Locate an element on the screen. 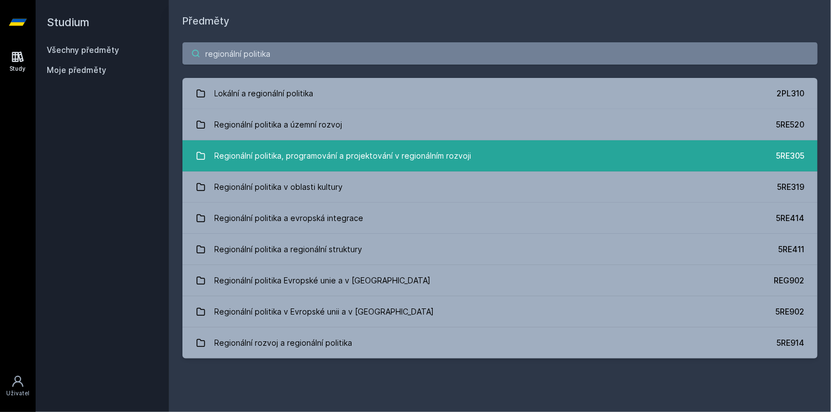  a: Všechny předměty is located at coordinates (83, 50).